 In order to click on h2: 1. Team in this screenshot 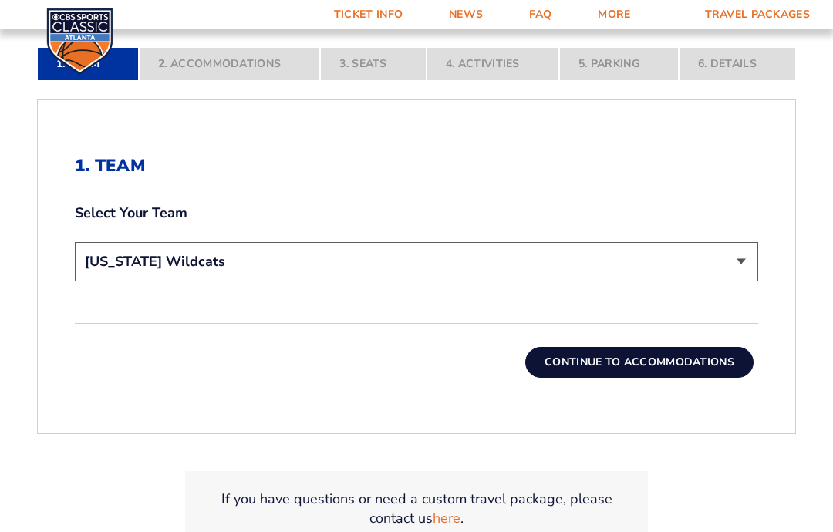, I will do `click(417, 166)`.